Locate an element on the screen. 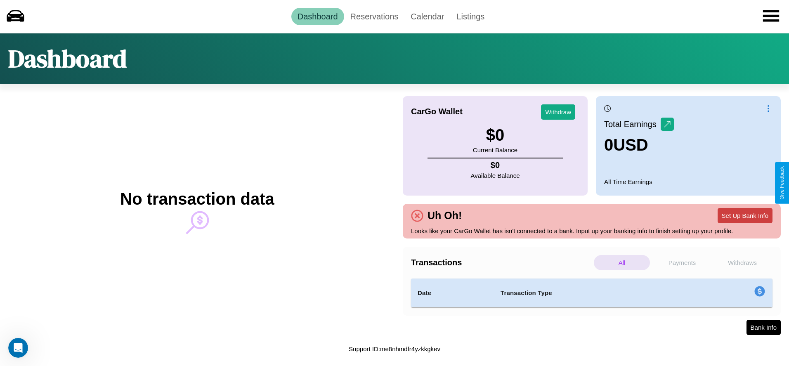  h4: Uh Oh! is located at coordinates (444, 215).